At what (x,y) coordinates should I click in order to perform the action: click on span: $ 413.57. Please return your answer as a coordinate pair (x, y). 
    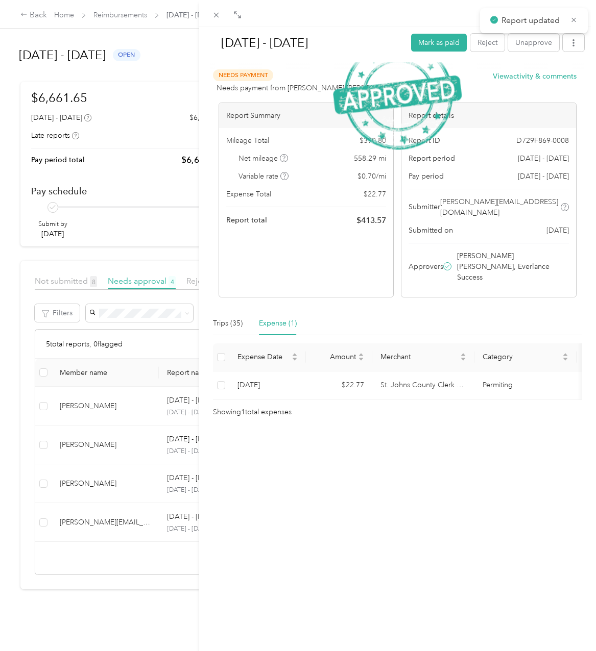
    Looking at the image, I should click on (371, 220).